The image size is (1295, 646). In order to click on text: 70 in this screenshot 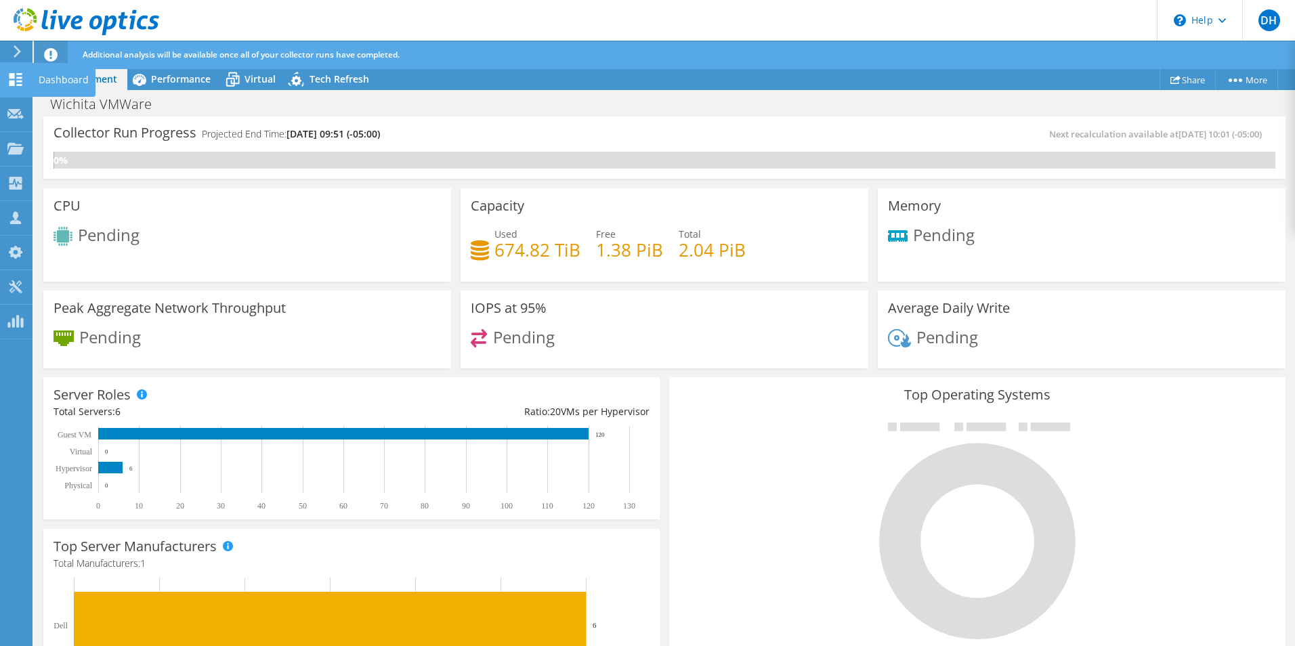, I will do `click(384, 506)`.